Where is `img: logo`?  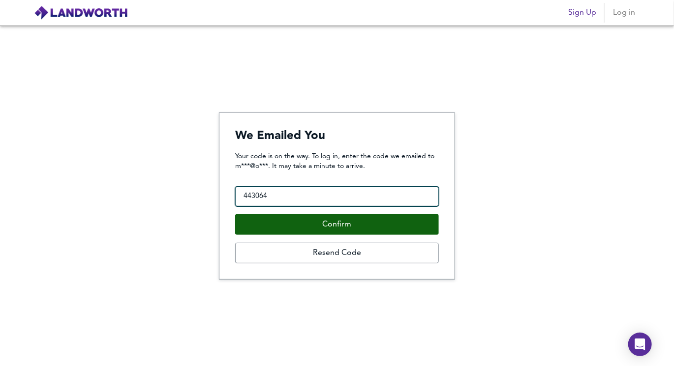
img: logo is located at coordinates (81, 13).